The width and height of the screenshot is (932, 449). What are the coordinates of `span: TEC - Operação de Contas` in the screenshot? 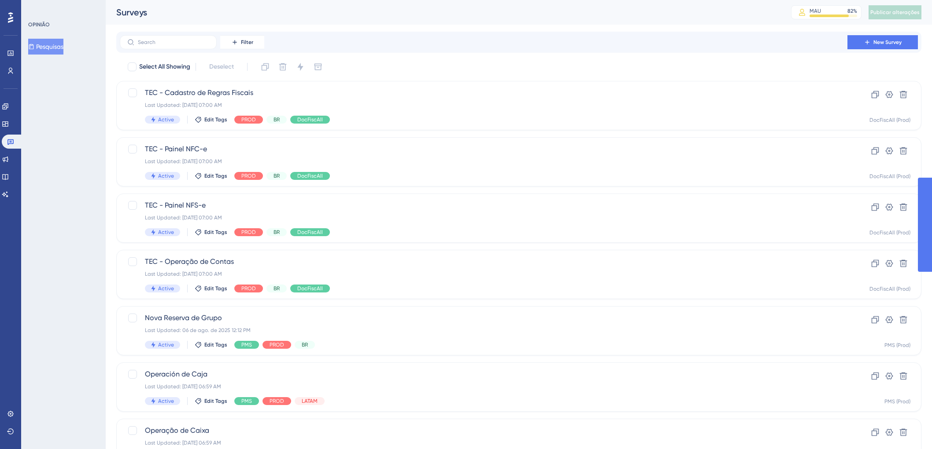 It's located at (483, 262).